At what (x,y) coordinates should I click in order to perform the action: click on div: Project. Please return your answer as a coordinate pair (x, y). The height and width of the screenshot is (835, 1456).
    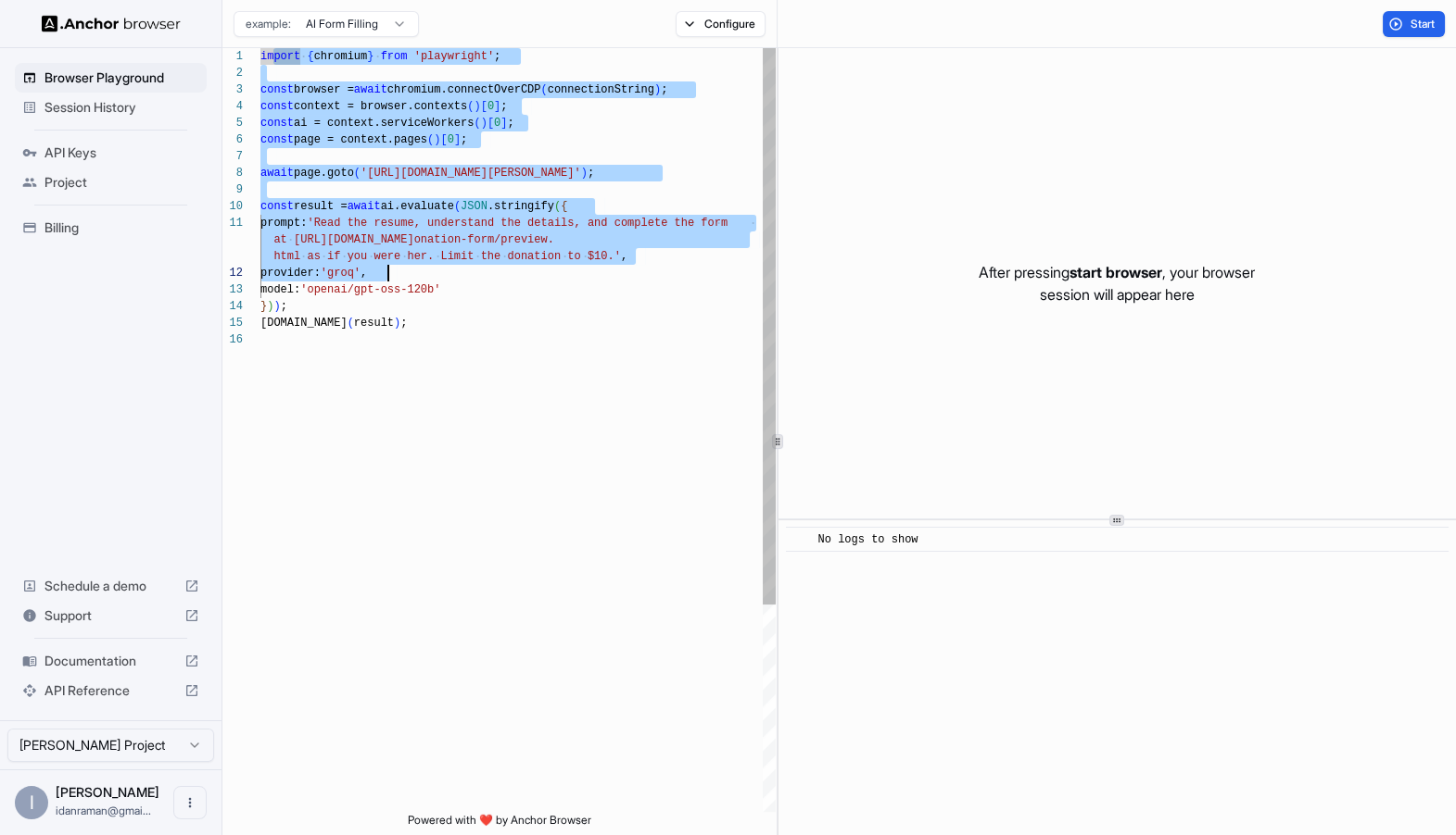
    Looking at the image, I should click on (110, 183).